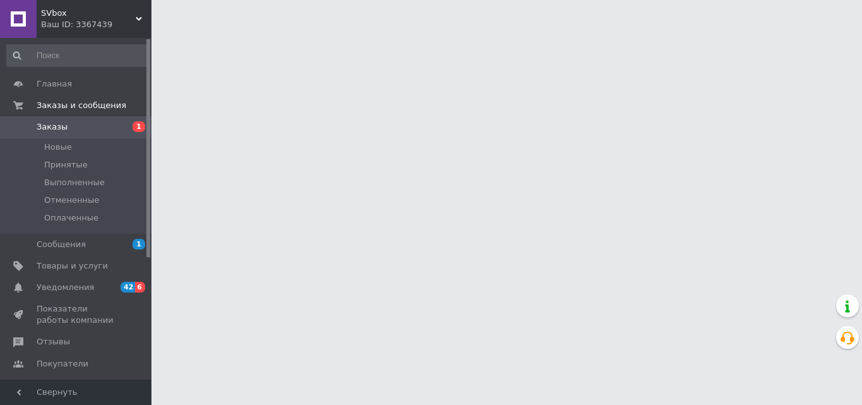 This screenshot has width=862, height=405. I want to click on span: Товары и услуги, so click(72, 266).